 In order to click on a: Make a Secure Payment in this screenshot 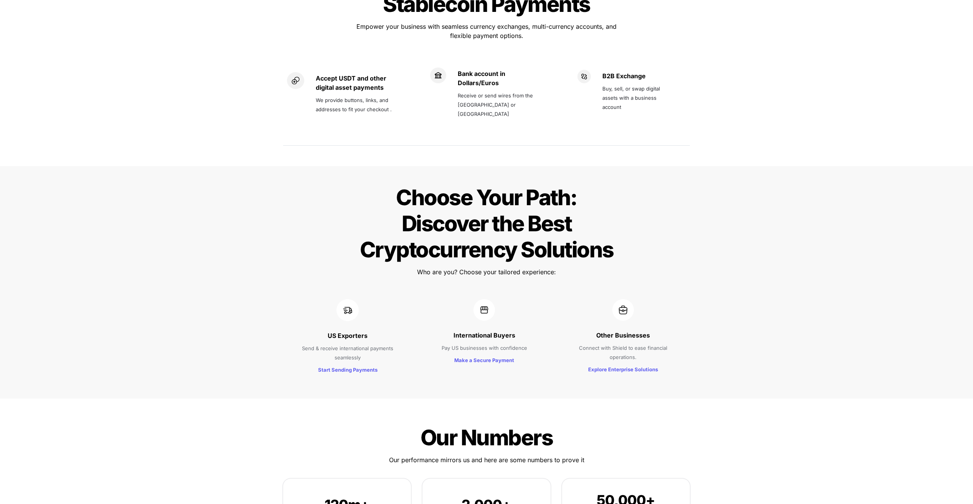, I will do `click(484, 360)`.